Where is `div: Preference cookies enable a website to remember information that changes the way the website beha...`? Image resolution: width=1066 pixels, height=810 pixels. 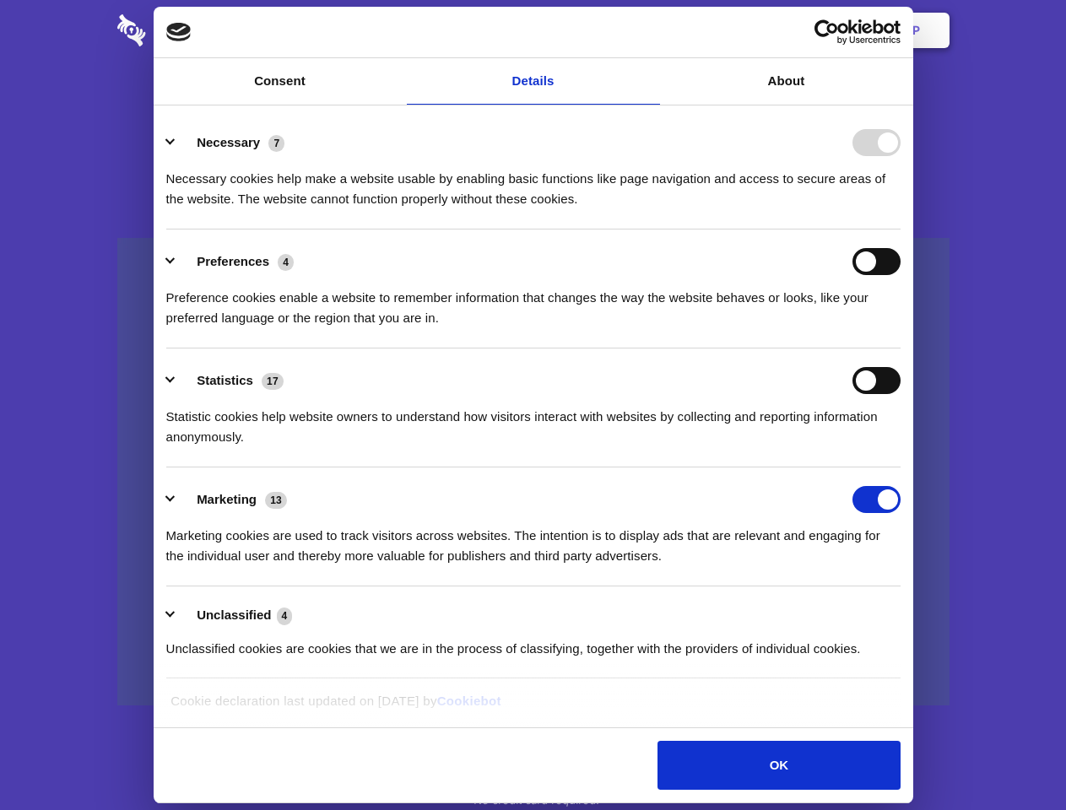
div: Preference cookies enable a website to remember information that changes the way the website beha... is located at coordinates (534, 301).